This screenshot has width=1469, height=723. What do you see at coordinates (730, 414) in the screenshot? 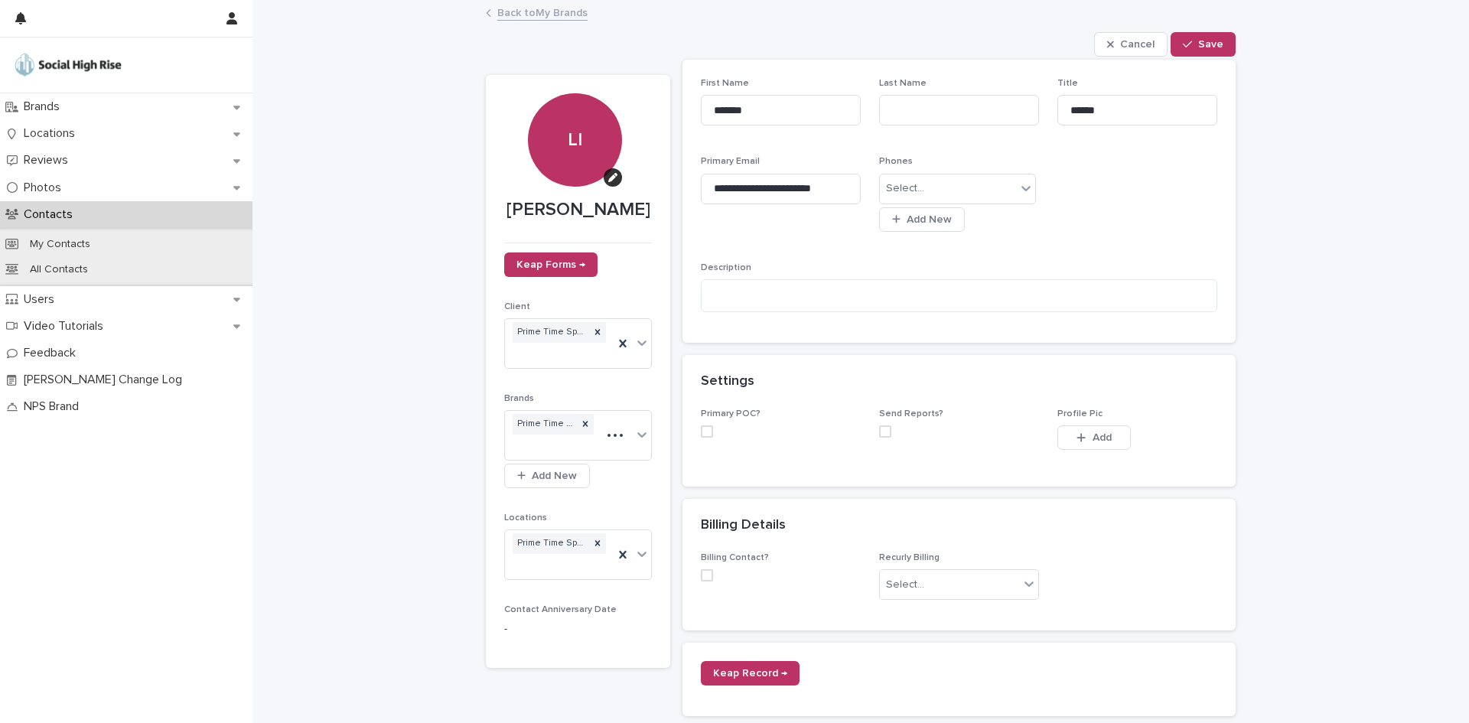
I see `span: Primary POC?` at bounding box center [730, 414].